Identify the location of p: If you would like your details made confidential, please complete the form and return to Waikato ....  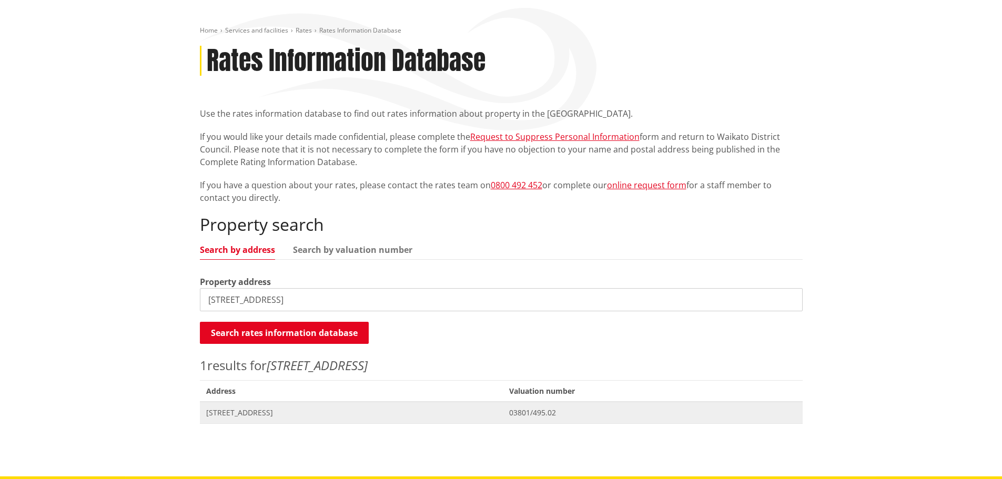
(501, 149).